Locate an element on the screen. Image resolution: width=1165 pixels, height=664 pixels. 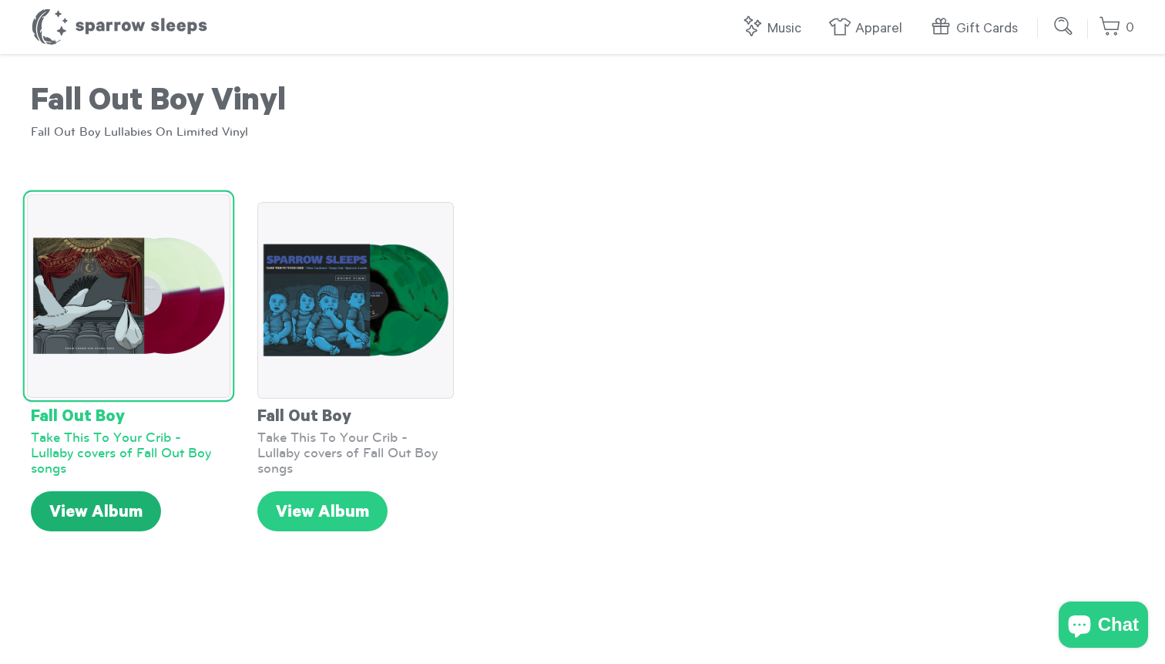
h1: Fall Out Boy Vinyl is located at coordinates (583, 104).